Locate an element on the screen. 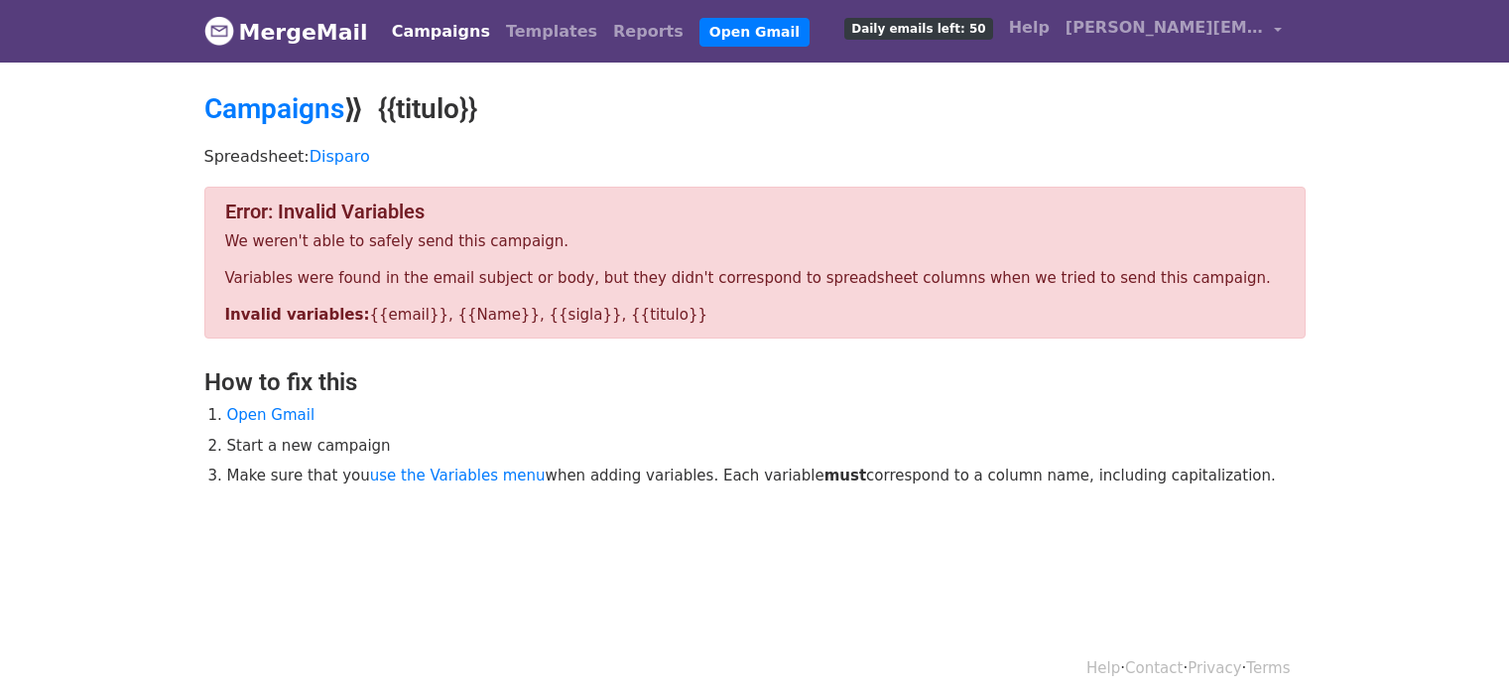 The height and width of the screenshot is (690, 1509). strong: must is located at coordinates (845, 475).